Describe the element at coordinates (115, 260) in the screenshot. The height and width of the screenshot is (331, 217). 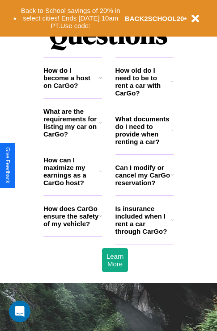
I see `button: Learn More` at that location.